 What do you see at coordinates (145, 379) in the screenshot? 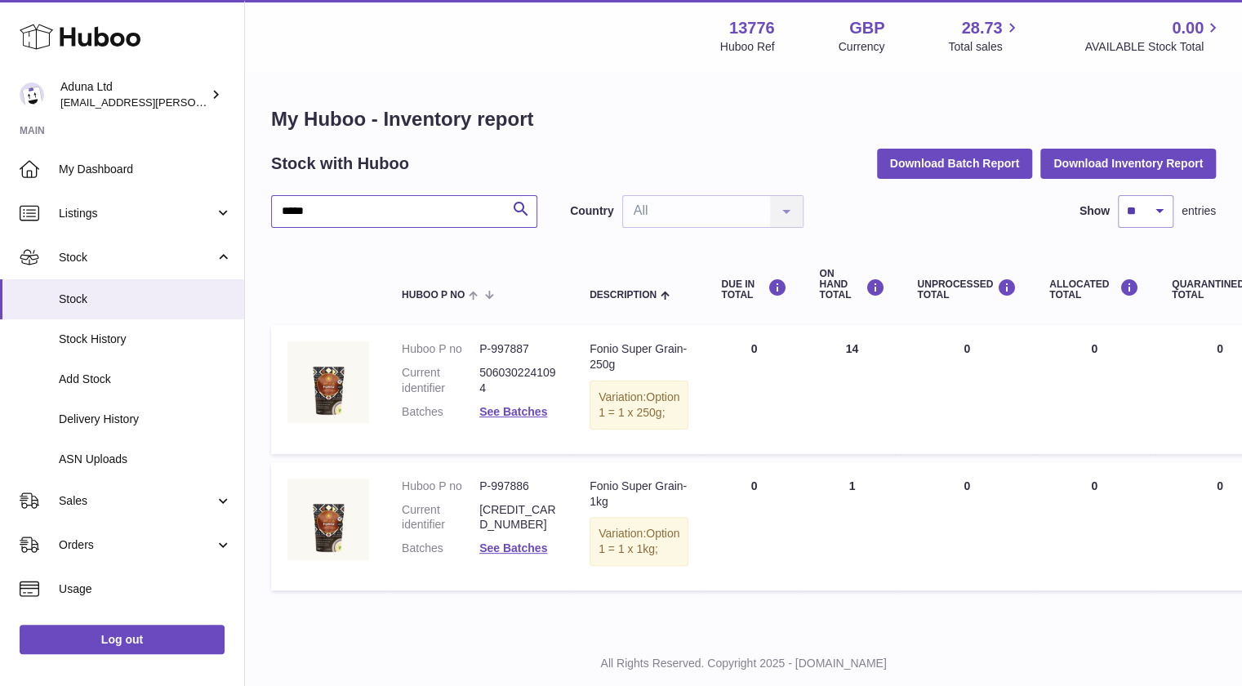
I see `span: Add Stock` at bounding box center [145, 379].